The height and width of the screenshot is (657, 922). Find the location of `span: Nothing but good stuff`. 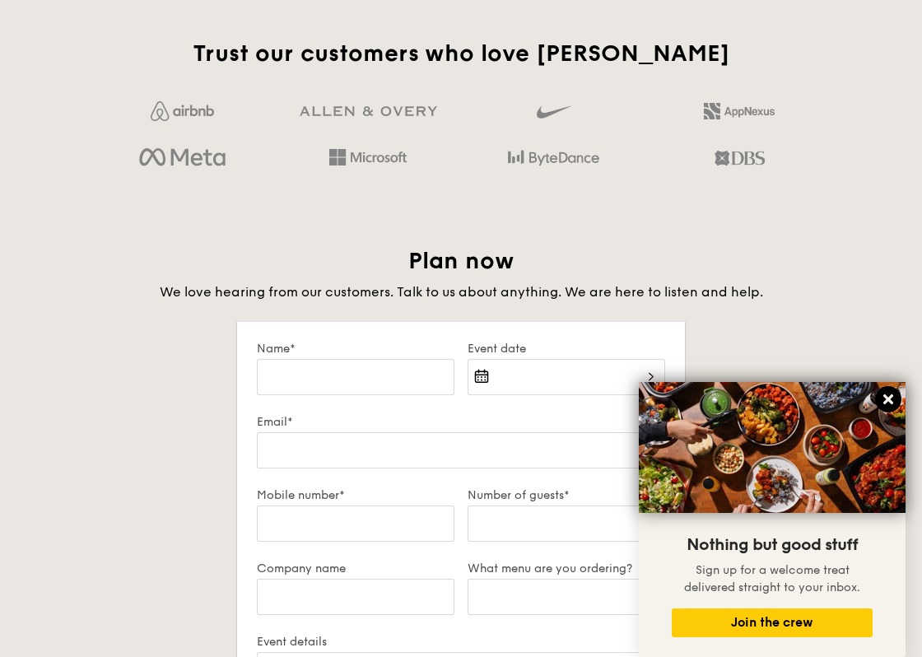

span: Nothing but good stuff is located at coordinates (772, 545).